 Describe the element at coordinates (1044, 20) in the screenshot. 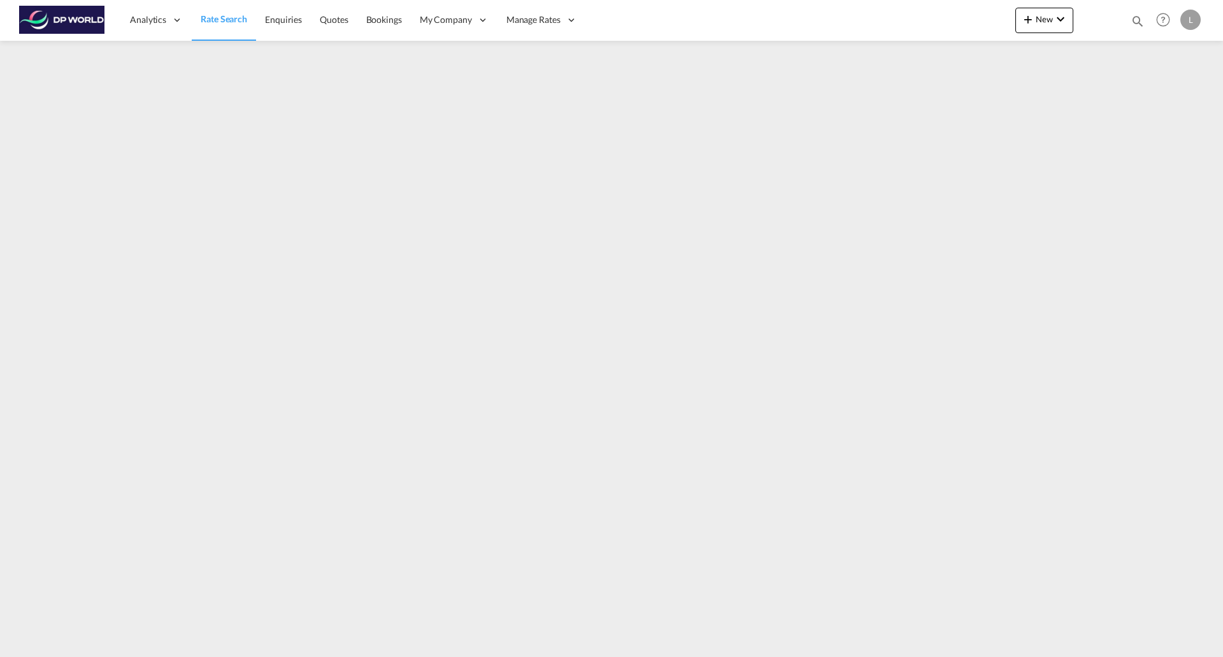

I see `button: icon-plus 400-fgNewicon-chevron-down` at that location.